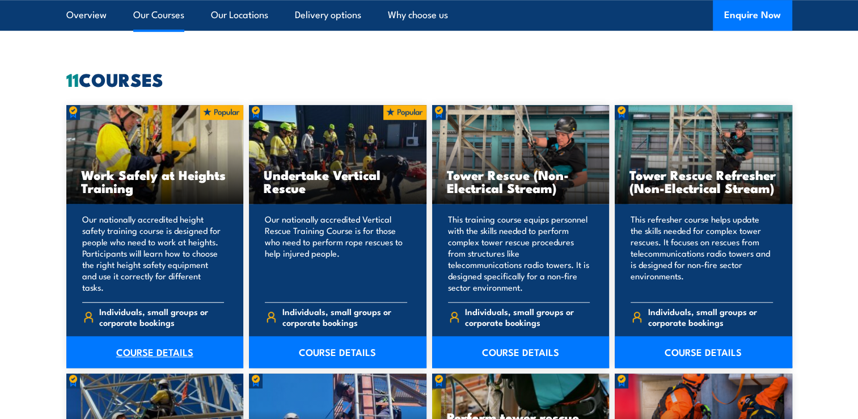 The width and height of the screenshot is (858, 419). I want to click on h3: Tower Rescue Refresher (Non-Electrical Stream), so click(703, 181).